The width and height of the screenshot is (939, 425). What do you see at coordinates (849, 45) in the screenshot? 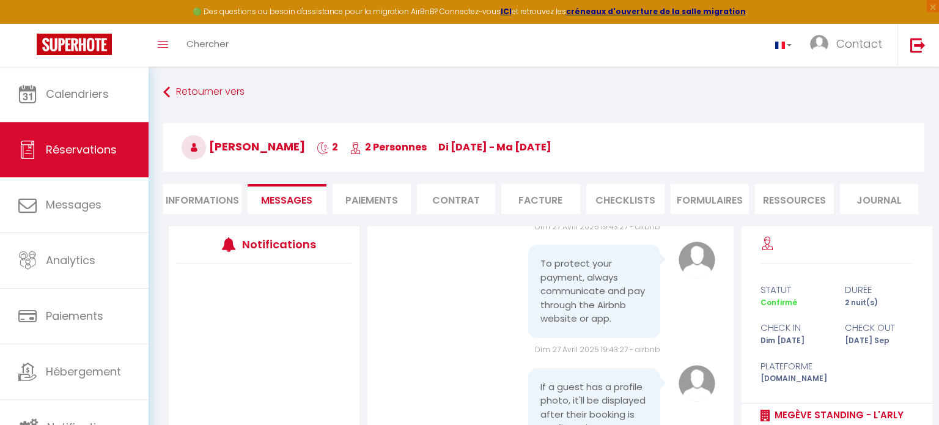
I see `a: ... Contact` at bounding box center [849, 45].